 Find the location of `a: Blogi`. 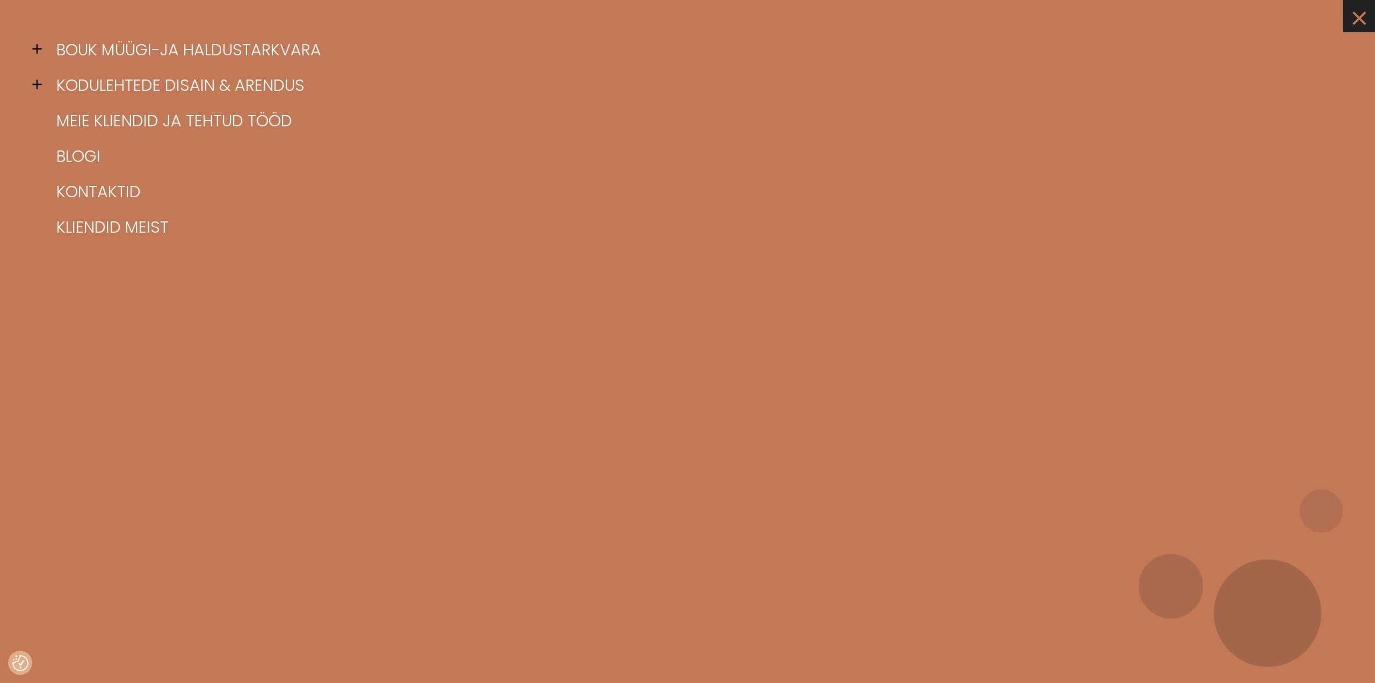

a: Blogi is located at coordinates (695, 156).